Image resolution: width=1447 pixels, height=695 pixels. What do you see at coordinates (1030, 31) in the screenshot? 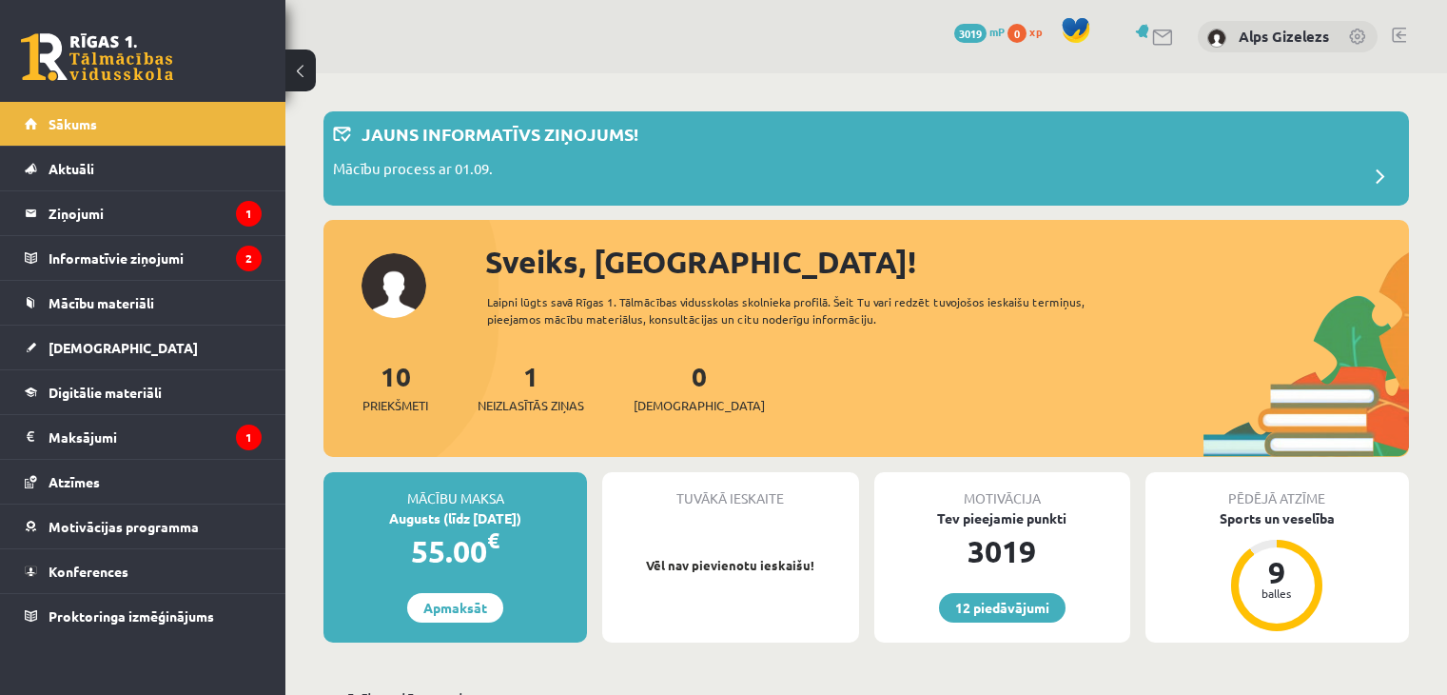
I see `a: 0 xp` at bounding box center [1030, 31].